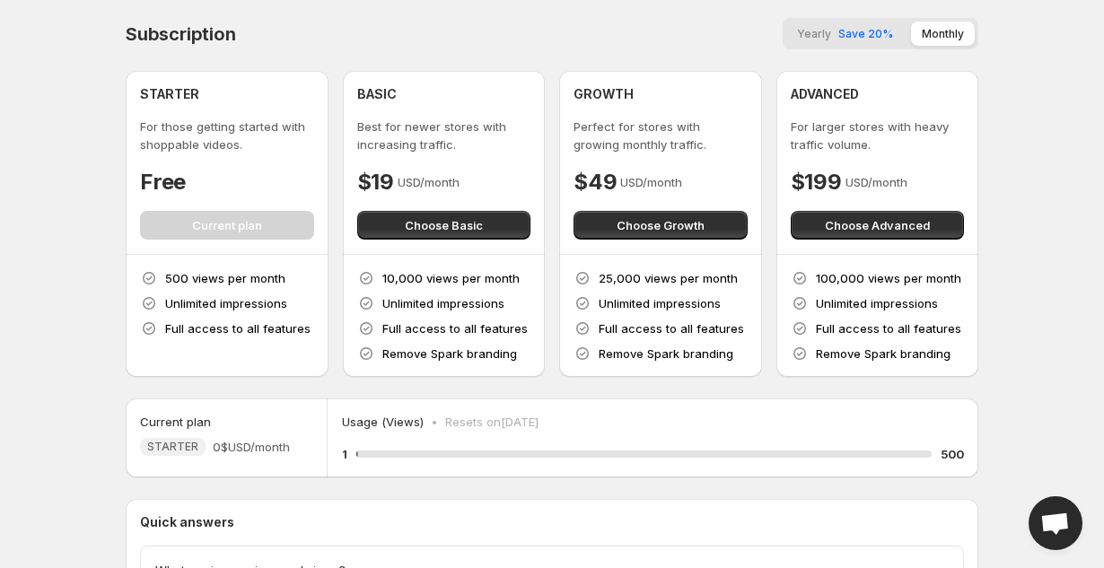  I want to click on h5: 500, so click(952, 454).